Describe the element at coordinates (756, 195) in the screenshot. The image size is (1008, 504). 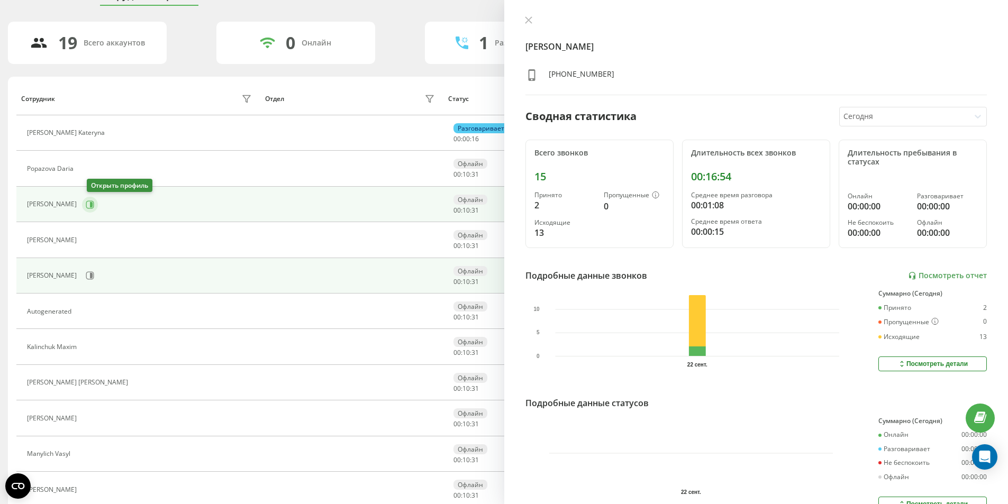
I see `div: Среднее время разговора` at that location.